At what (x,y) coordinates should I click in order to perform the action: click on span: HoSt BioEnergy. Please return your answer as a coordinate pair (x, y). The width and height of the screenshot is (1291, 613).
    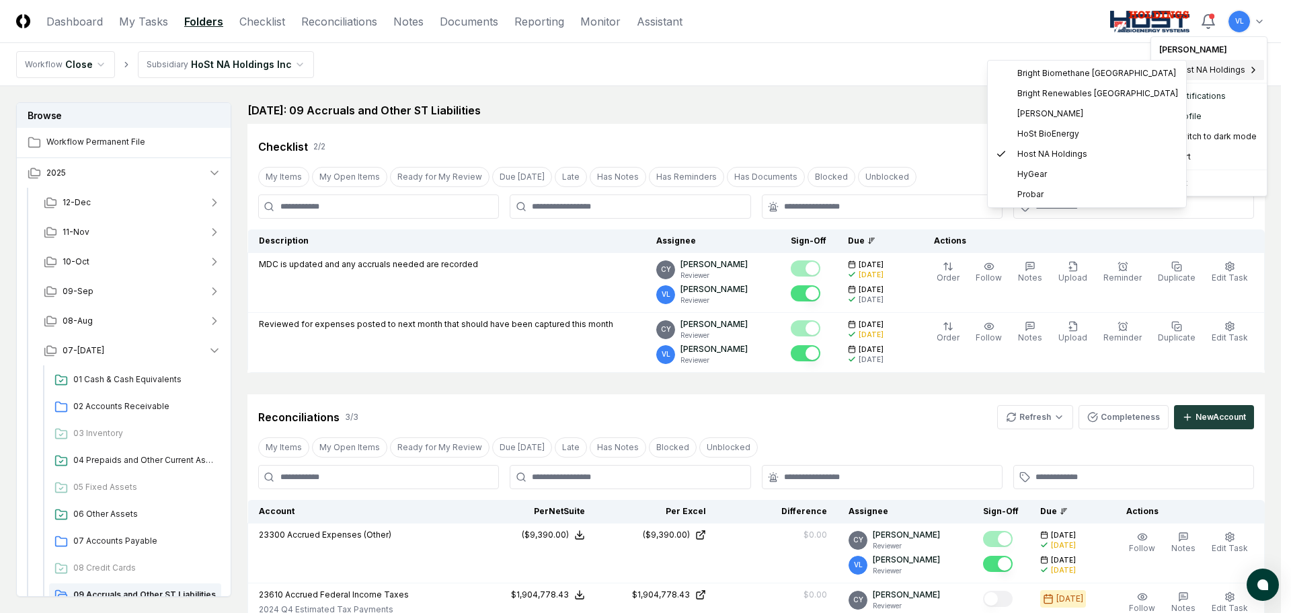
    Looking at the image, I should click on (1048, 134).